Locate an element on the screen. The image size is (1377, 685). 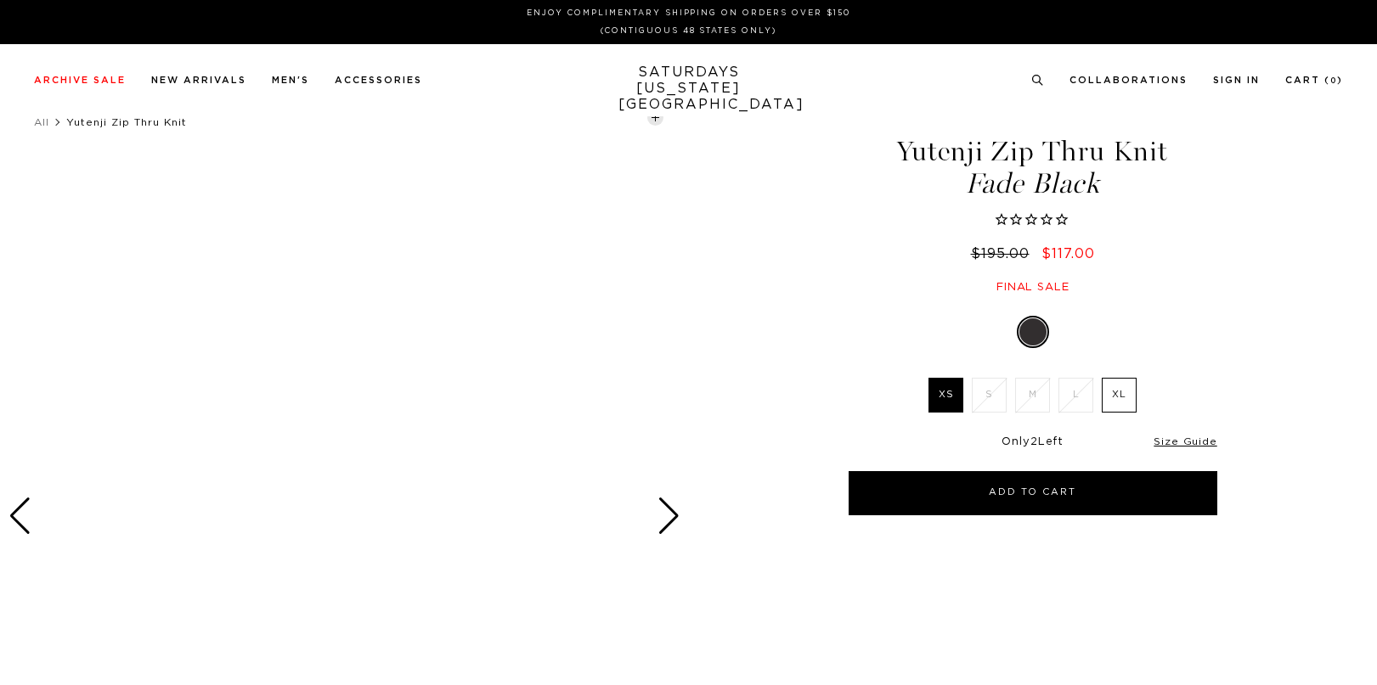
div: Only Left is located at coordinates (1033, 442).